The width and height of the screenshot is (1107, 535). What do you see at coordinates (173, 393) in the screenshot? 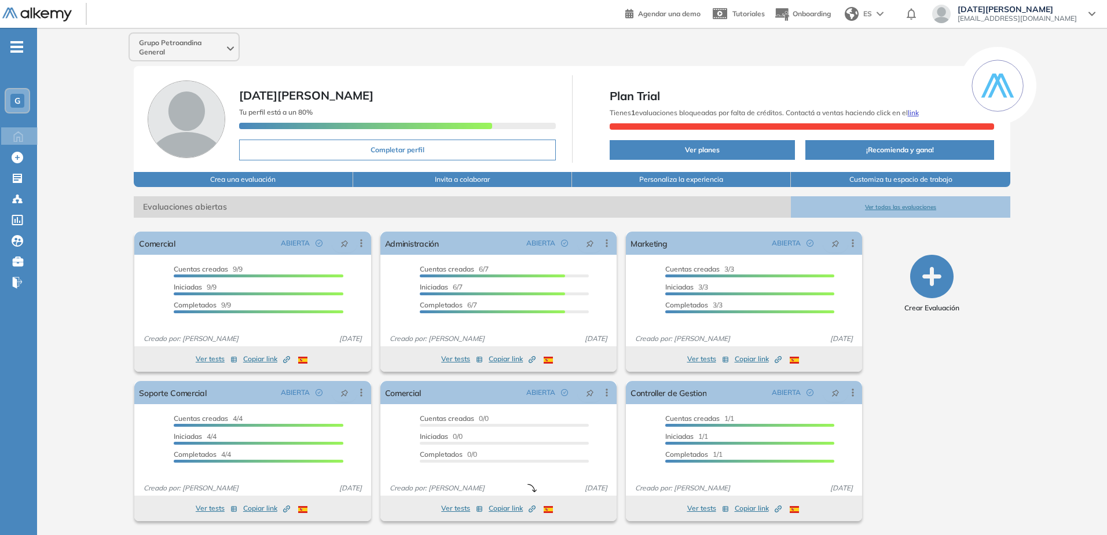
I see `a: Soporte Comercial` at bounding box center [173, 393].